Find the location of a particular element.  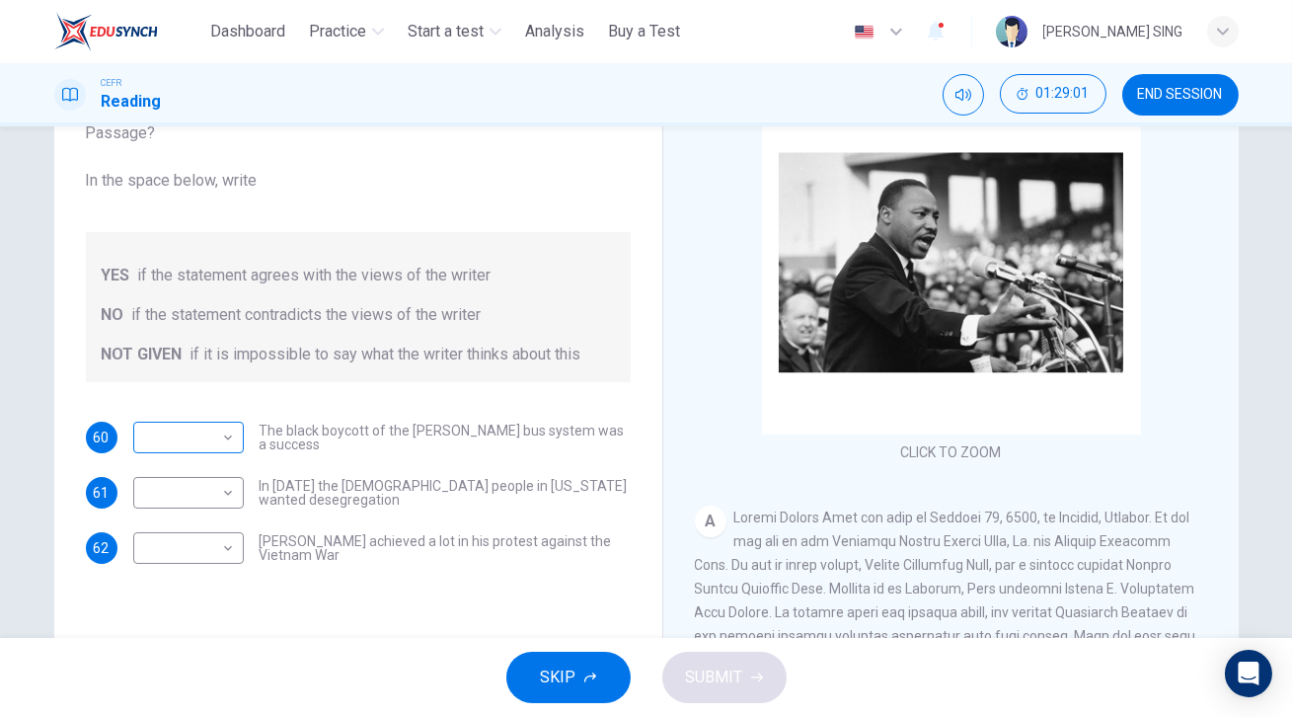

img: ELTC logo is located at coordinates (106, 32).